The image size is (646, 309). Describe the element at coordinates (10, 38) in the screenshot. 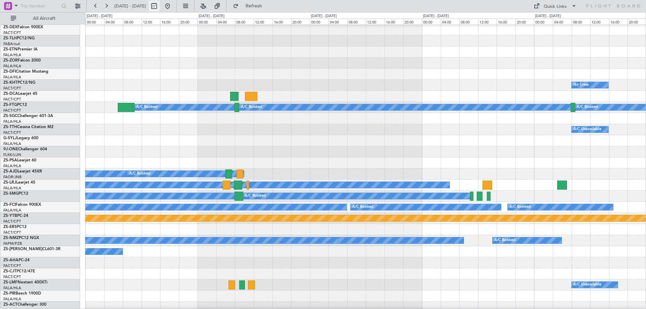

I see `span: ZS-TLH` at that location.